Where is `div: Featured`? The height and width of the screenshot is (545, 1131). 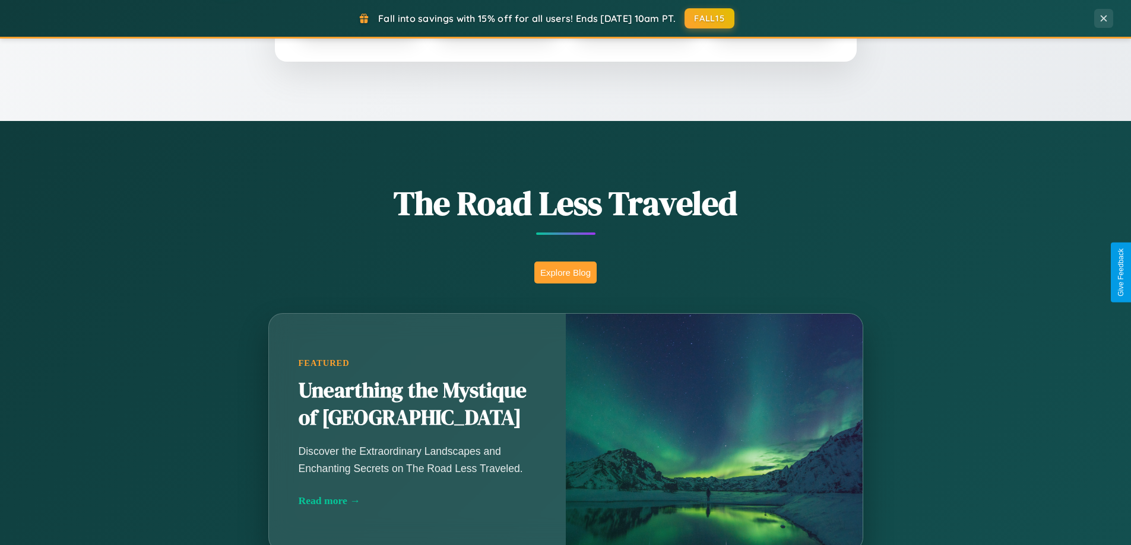
div: Featured is located at coordinates (417, 363).